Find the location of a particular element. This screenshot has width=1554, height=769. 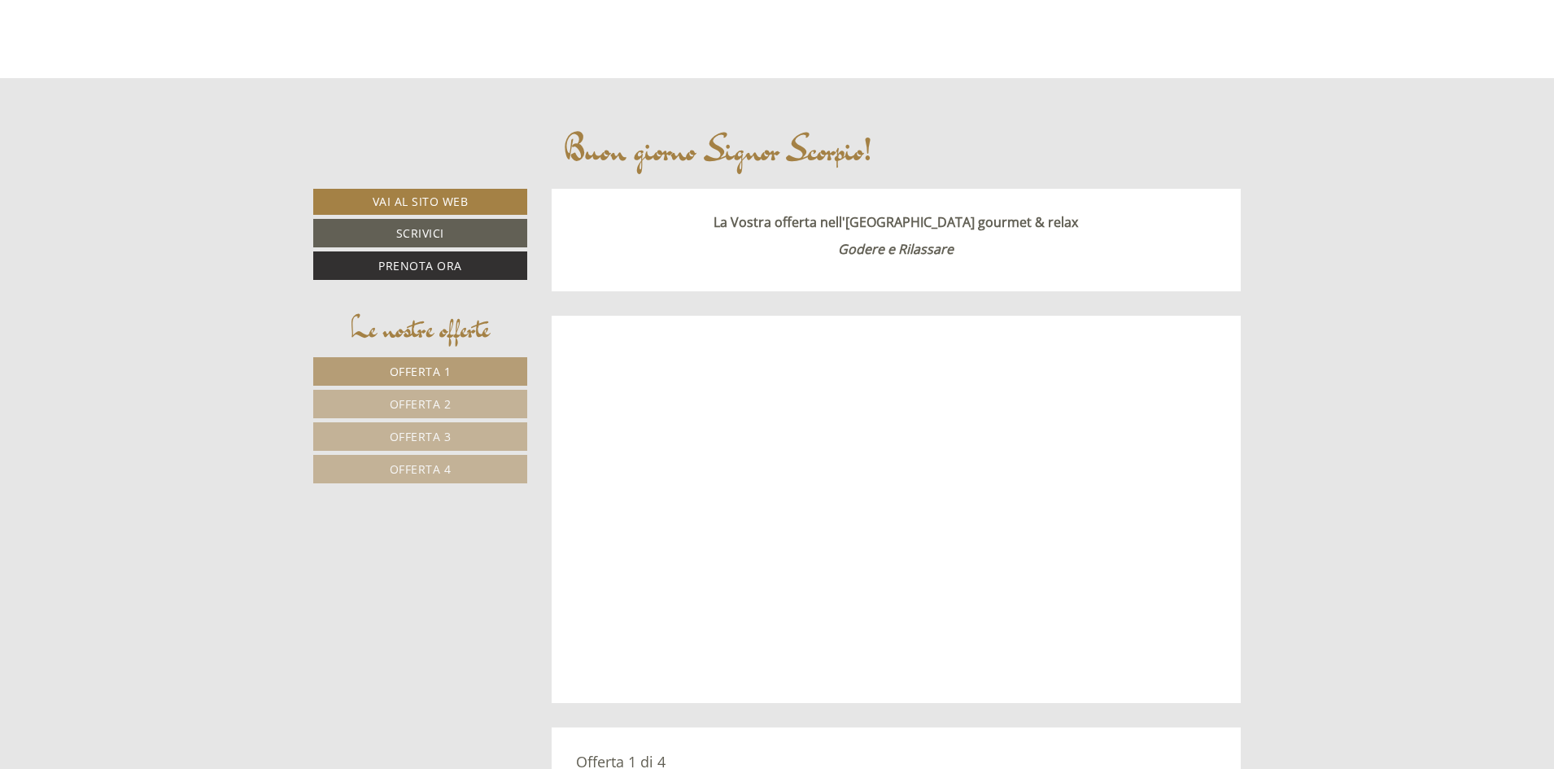

span: Offerta 1 is located at coordinates (421, 371).